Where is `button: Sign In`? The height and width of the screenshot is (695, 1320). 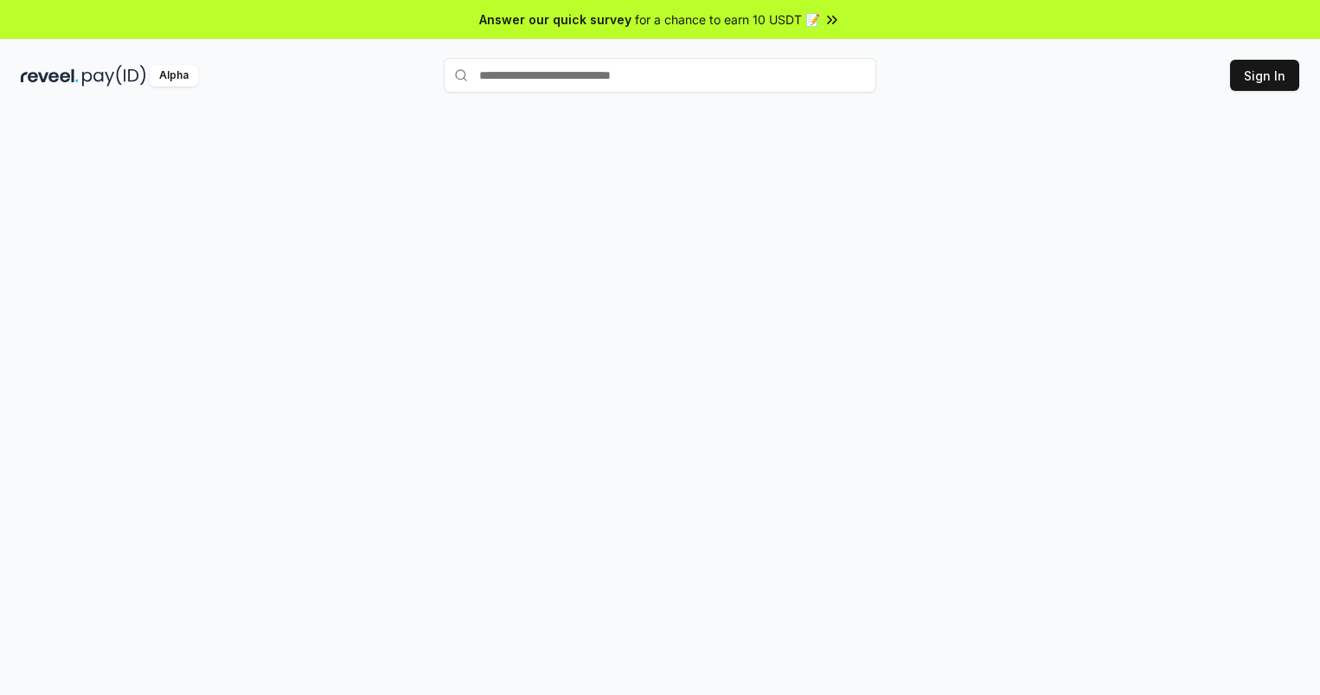
button: Sign In is located at coordinates (1265, 75).